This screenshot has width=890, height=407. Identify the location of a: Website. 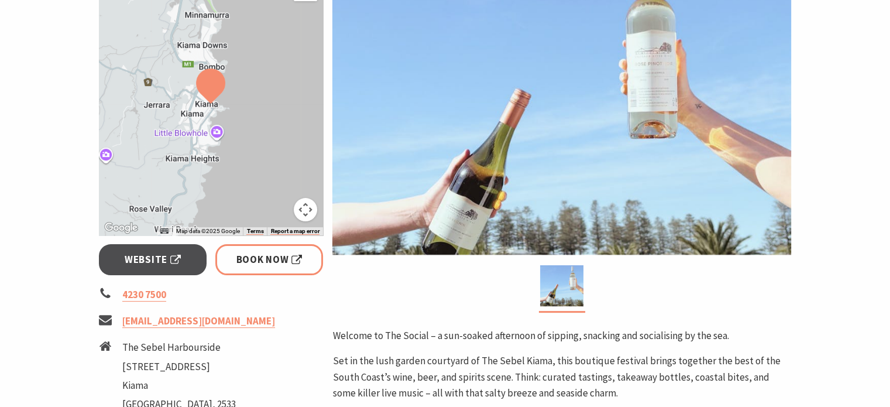
(153, 259).